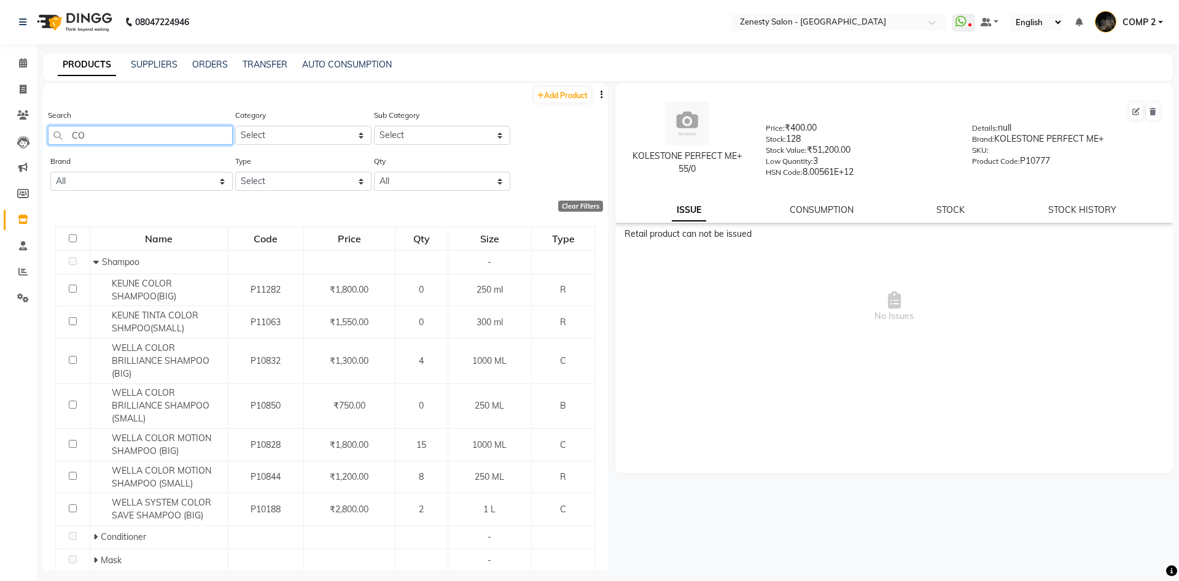  I want to click on img: COMP 2, so click(1105, 21).